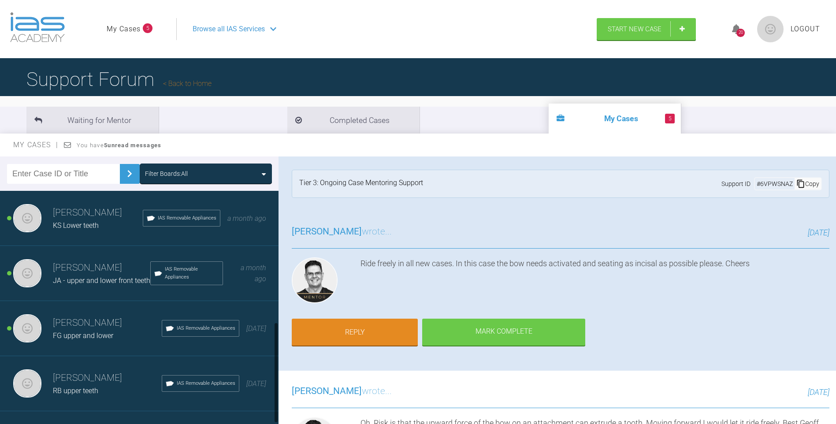 The height and width of the screenshot is (424, 836). Describe the element at coordinates (83, 335) in the screenshot. I see `span: FG upper and lower` at that location.